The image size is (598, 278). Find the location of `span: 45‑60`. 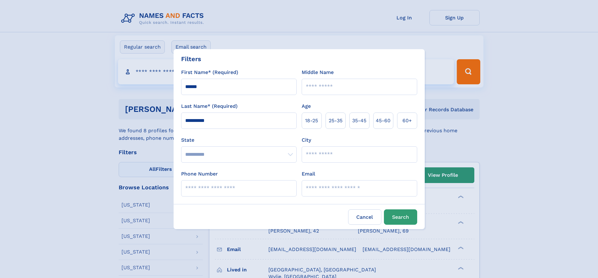

span: 45‑60 is located at coordinates (383, 121).